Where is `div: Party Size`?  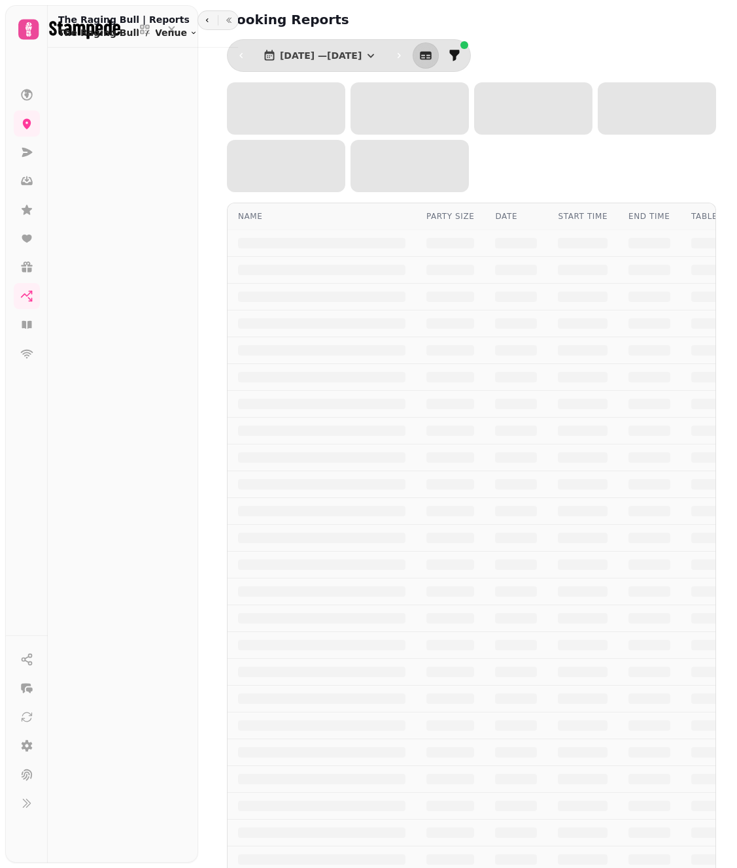 div: Party Size is located at coordinates (450, 216).